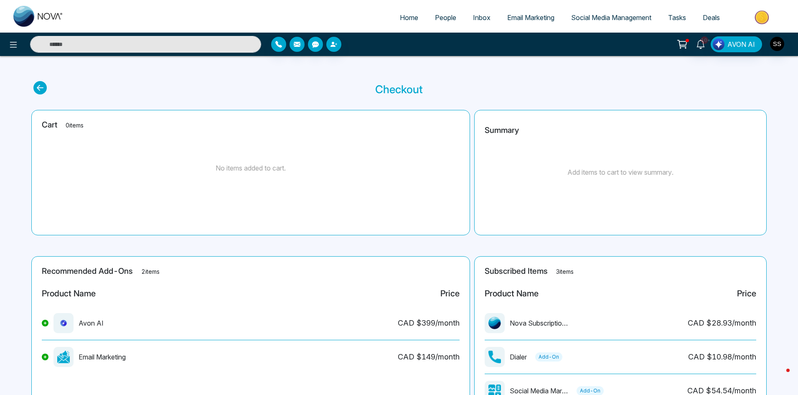 This screenshot has height=395, width=798. What do you see at coordinates (84, 357) in the screenshot?
I see `div: Email Marketing` at bounding box center [84, 357].